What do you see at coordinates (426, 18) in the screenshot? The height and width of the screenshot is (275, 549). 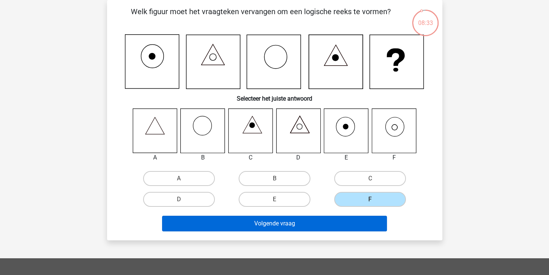 I see `div: 08:33` at bounding box center [426, 18].